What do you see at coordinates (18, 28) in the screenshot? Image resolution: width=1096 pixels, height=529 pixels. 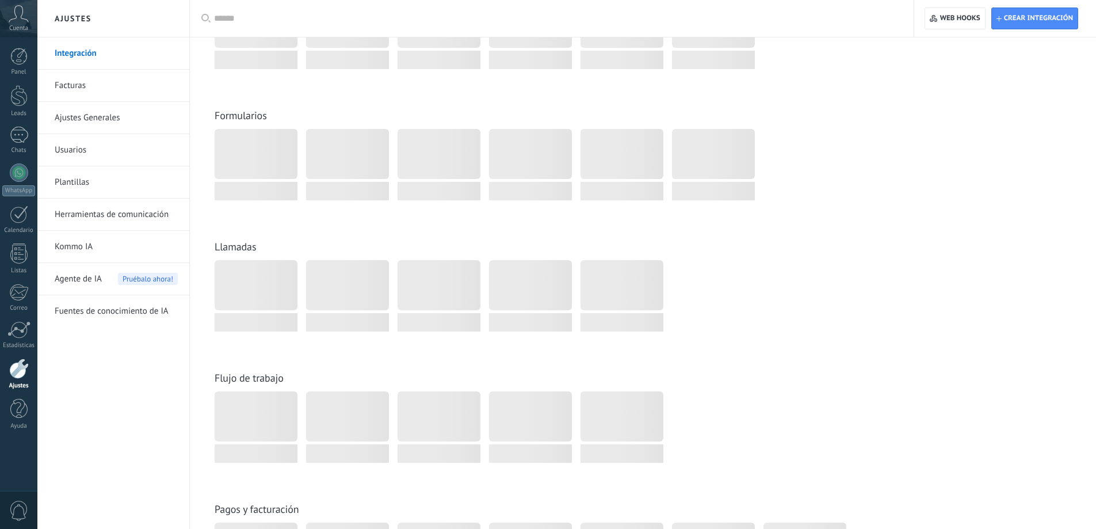 I see `span: Cuenta` at bounding box center [18, 28].